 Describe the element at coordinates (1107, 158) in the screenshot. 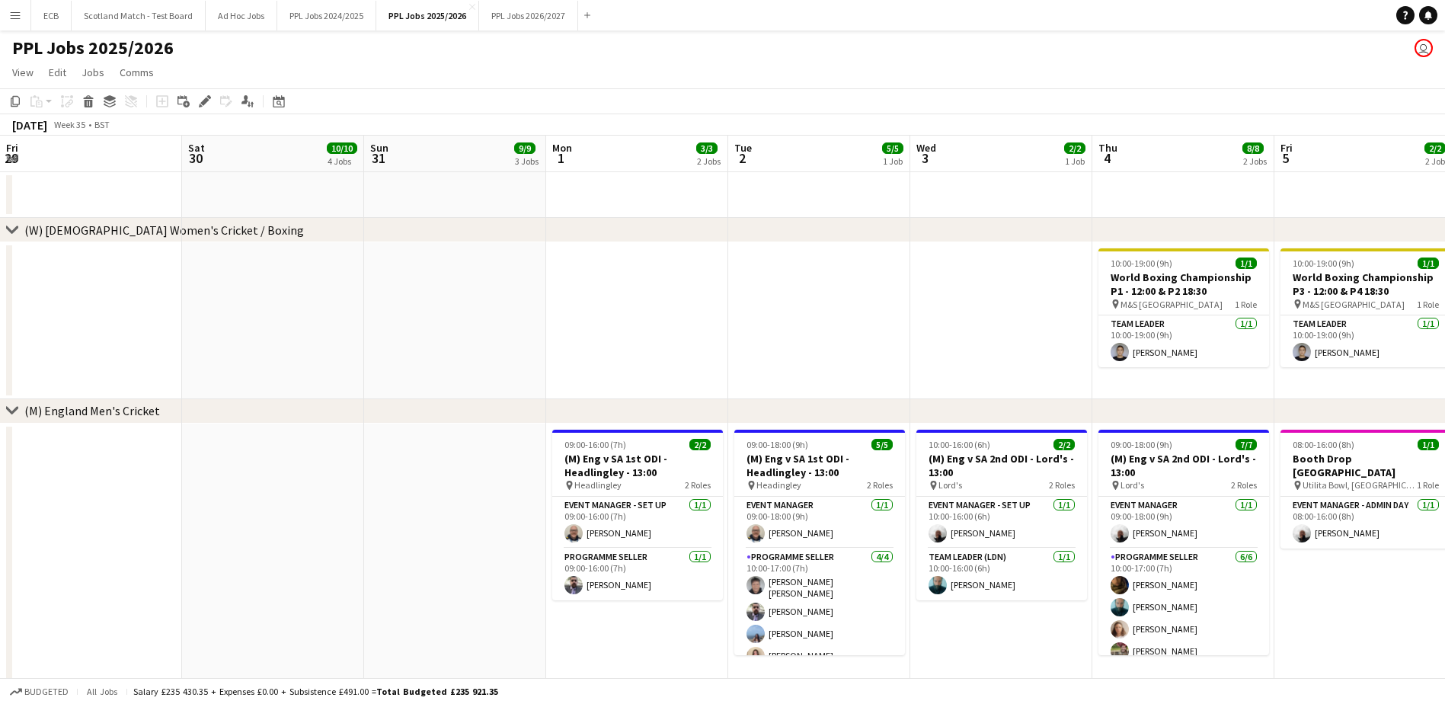

I see `span: 4` at that location.